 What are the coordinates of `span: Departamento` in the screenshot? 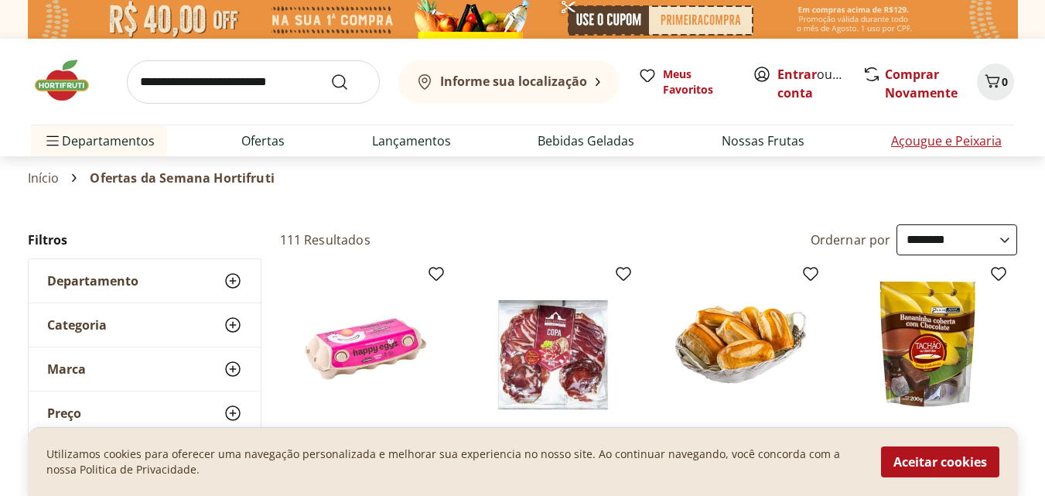 It's located at (93, 281).